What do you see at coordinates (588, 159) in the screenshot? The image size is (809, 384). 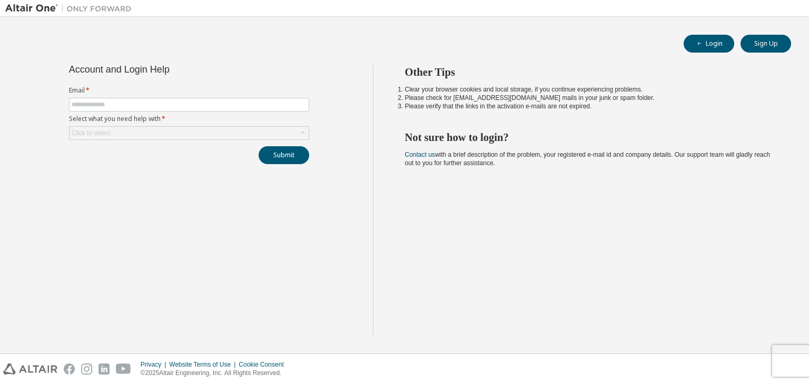 I see `span: with a brief description of the problem, your registered e-mail id and company details. Our suppo...` at bounding box center [588, 159].